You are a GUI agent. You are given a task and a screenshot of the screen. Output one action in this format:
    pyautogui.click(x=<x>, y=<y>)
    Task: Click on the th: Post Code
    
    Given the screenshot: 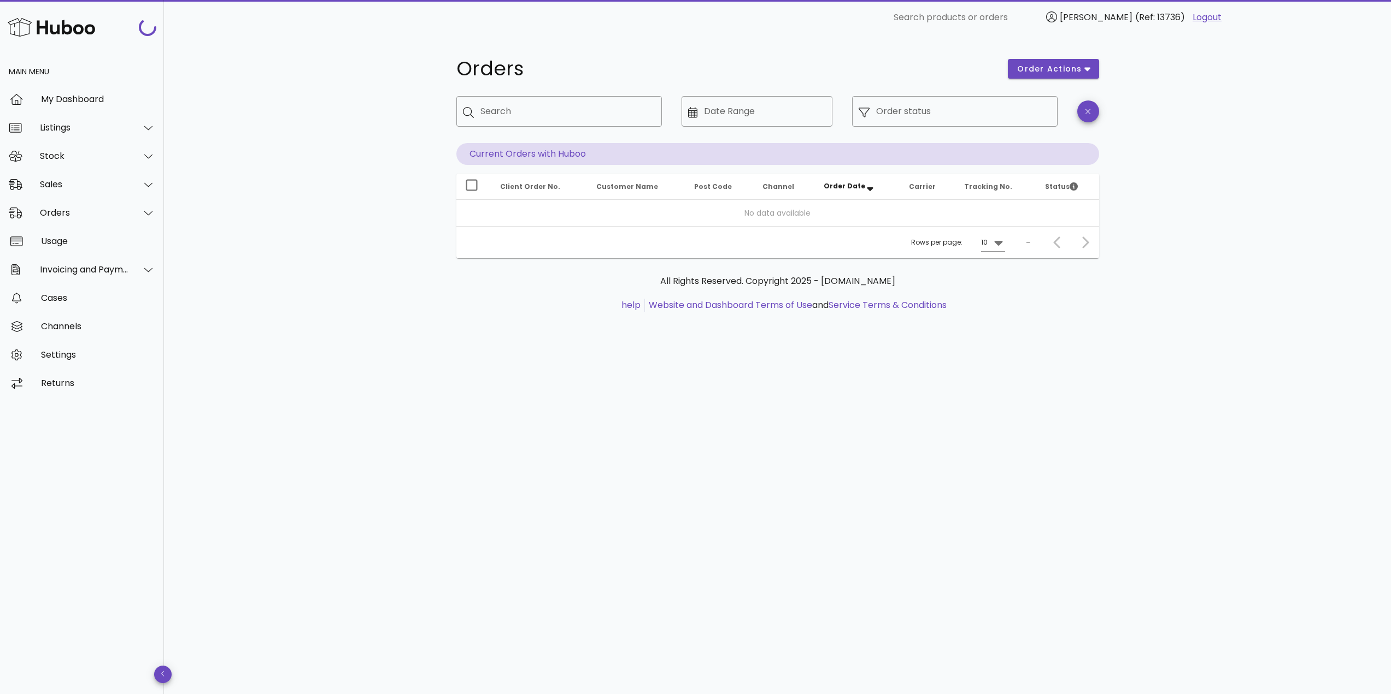 What is the action you would take?
    pyautogui.click(x=719, y=187)
    